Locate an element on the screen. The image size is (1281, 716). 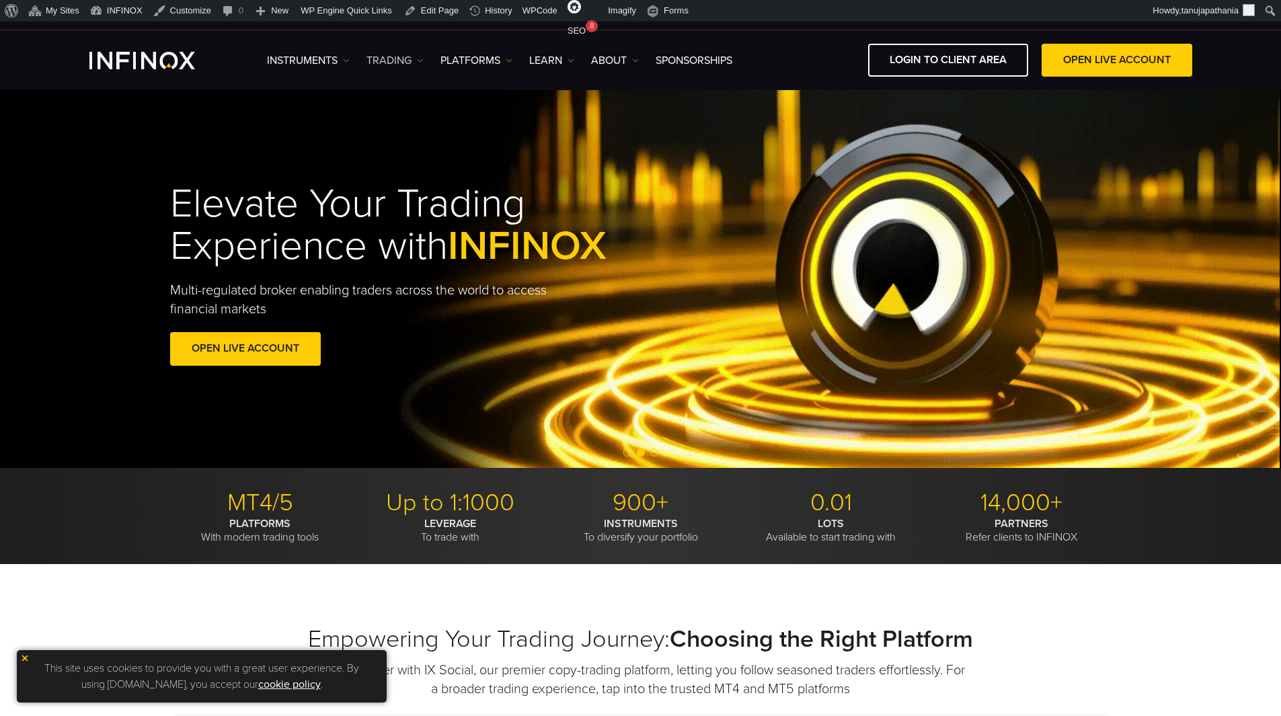
p: Multi-regulated broker enabling traders across the world to access financial markets is located at coordinates (370, 300).